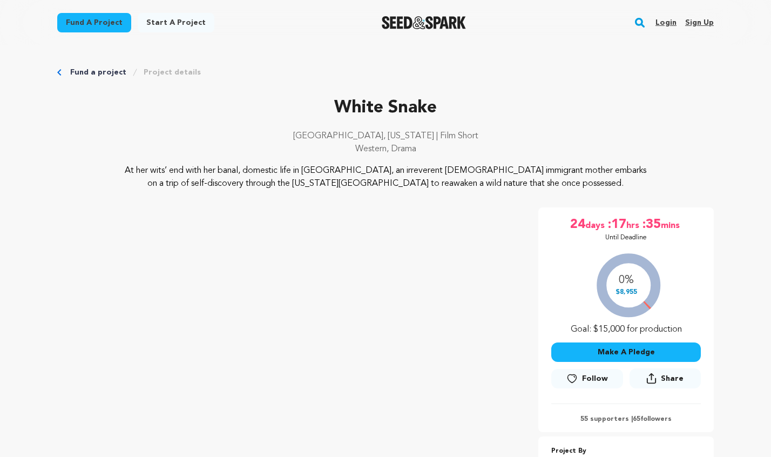 The width and height of the screenshot is (771, 457). I want to click on span: Follow, so click(595, 378).